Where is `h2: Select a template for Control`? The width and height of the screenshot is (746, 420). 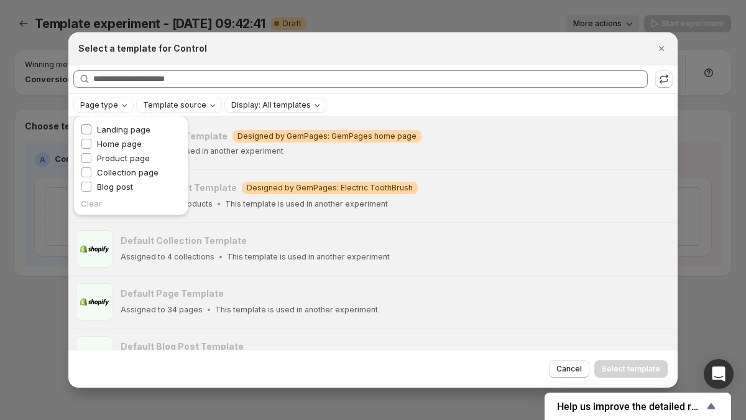
h2: Select a template for Control is located at coordinates (142, 49).